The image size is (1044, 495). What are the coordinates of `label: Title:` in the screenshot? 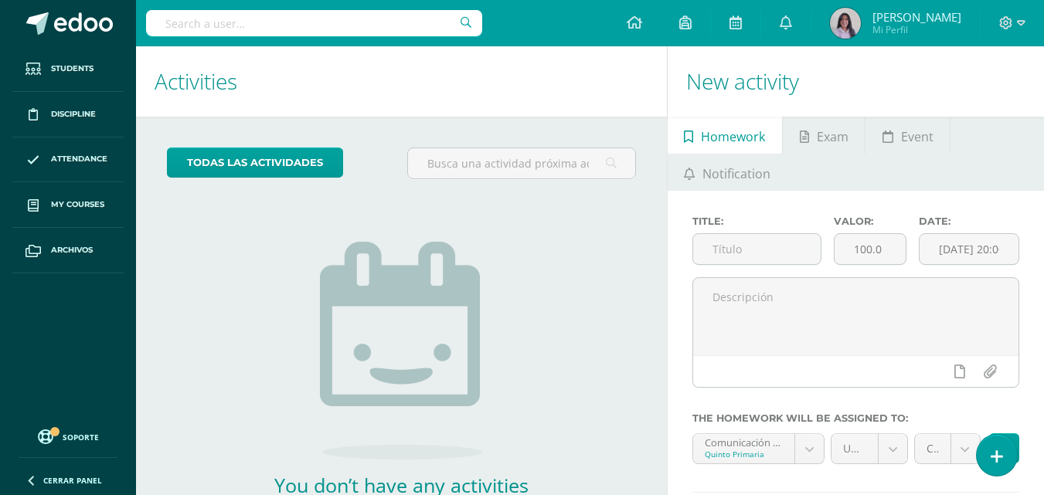 It's located at (756, 221).